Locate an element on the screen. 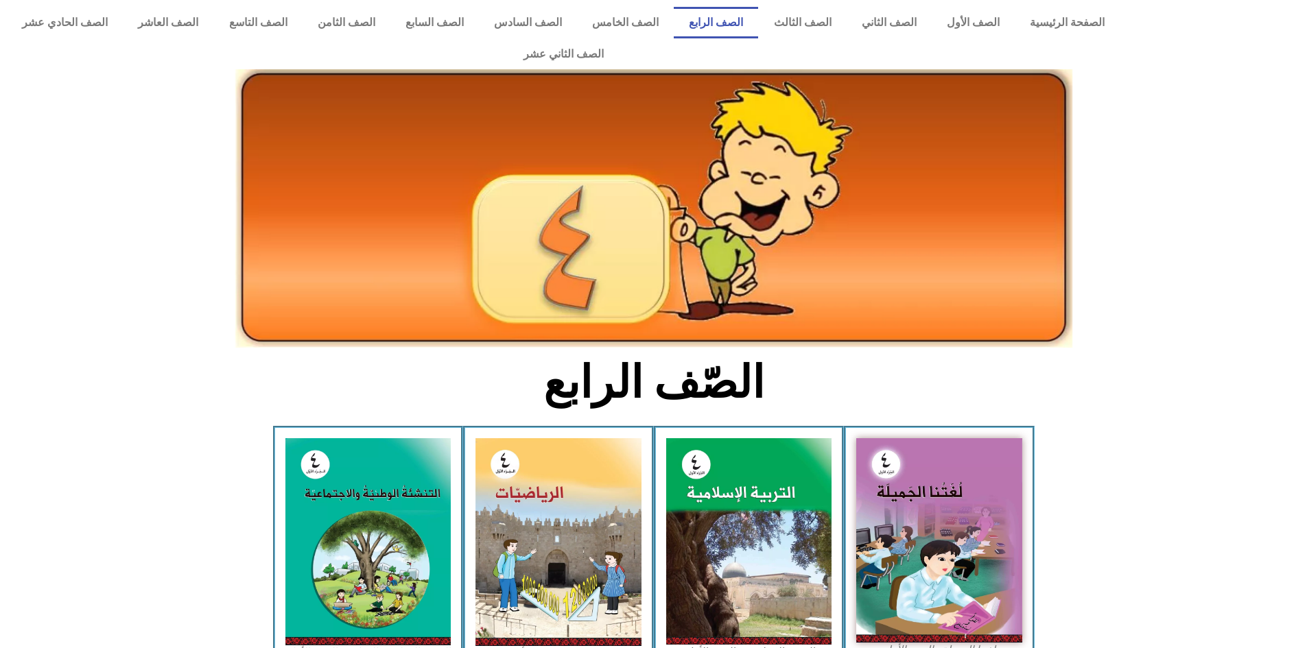  h2: الصّف الرابع is located at coordinates (653, 383).